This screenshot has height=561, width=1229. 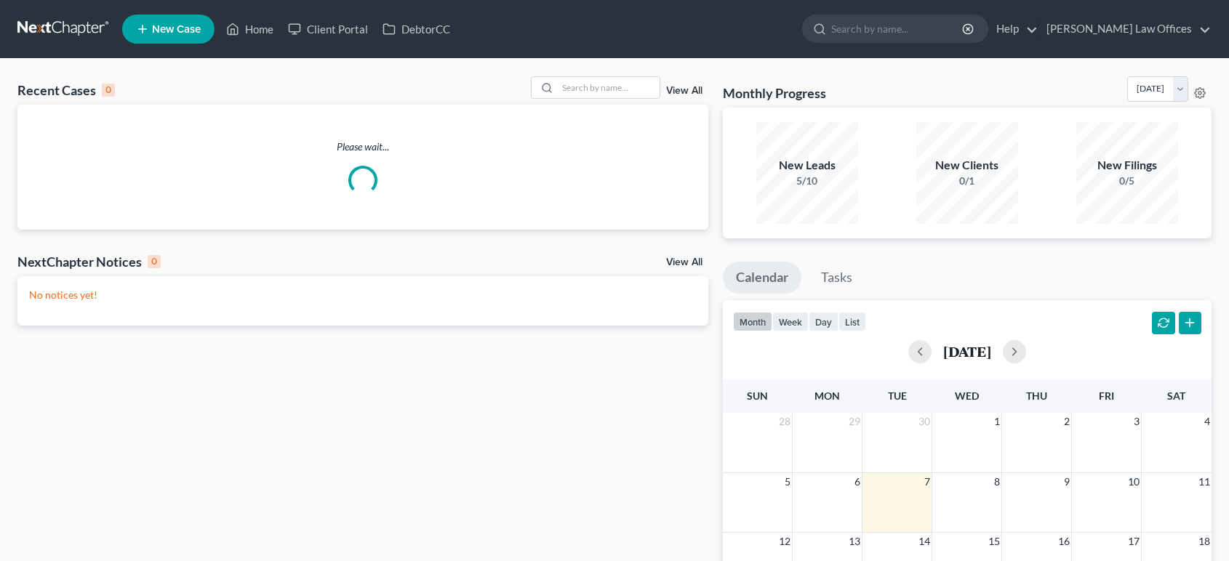 I want to click on a: DebtorCC, so click(x=416, y=29).